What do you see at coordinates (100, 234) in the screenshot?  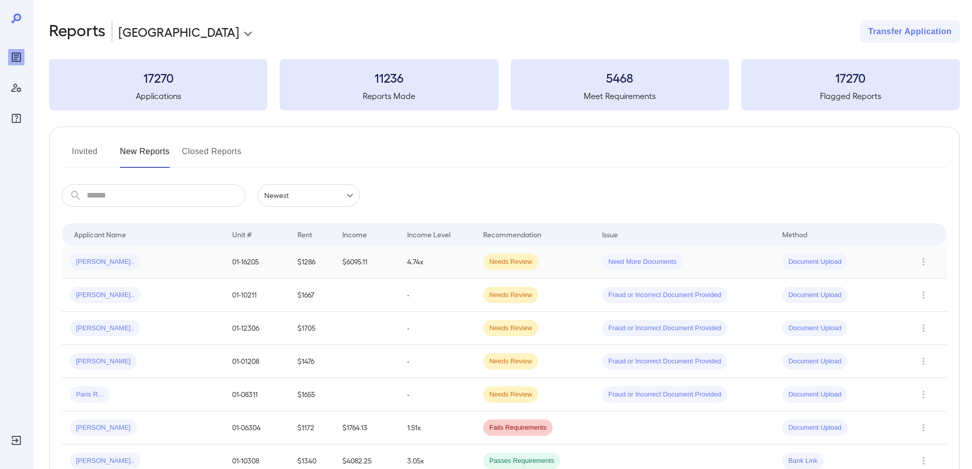 I see `div: Applicant Name` at bounding box center [100, 234].